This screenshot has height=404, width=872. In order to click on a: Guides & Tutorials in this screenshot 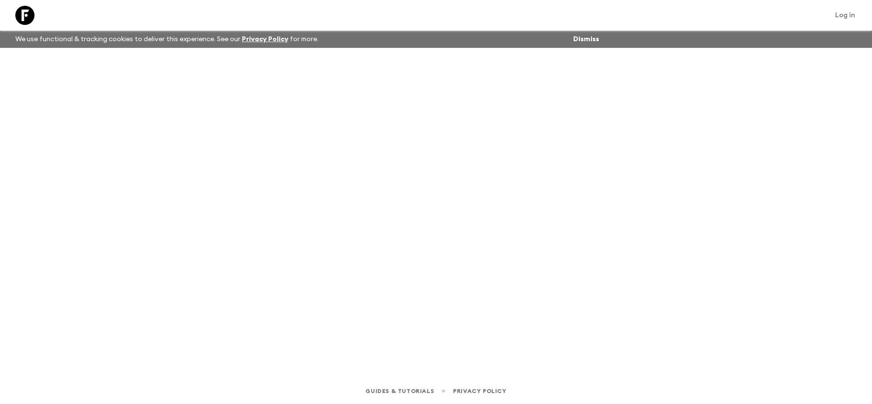, I will do `click(400, 391)`.